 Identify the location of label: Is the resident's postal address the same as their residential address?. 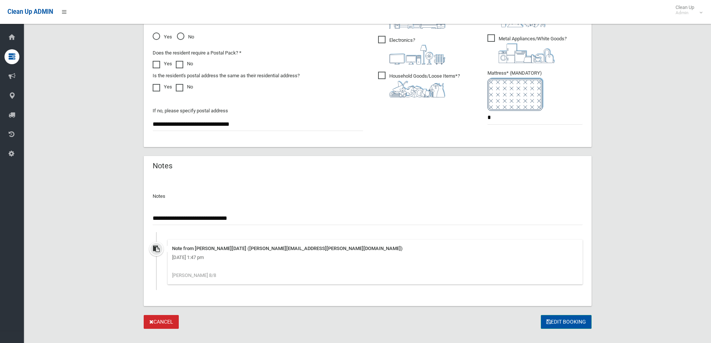
(226, 76).